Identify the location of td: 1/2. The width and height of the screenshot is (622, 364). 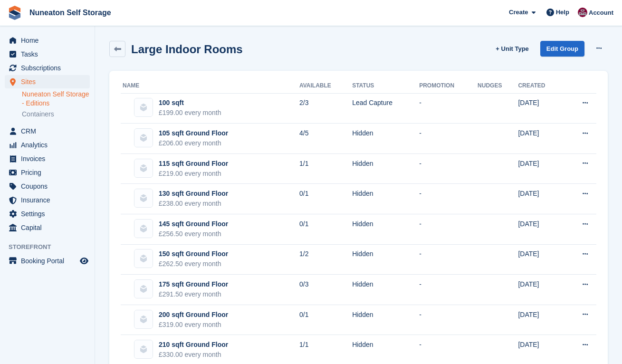
(326, 259).